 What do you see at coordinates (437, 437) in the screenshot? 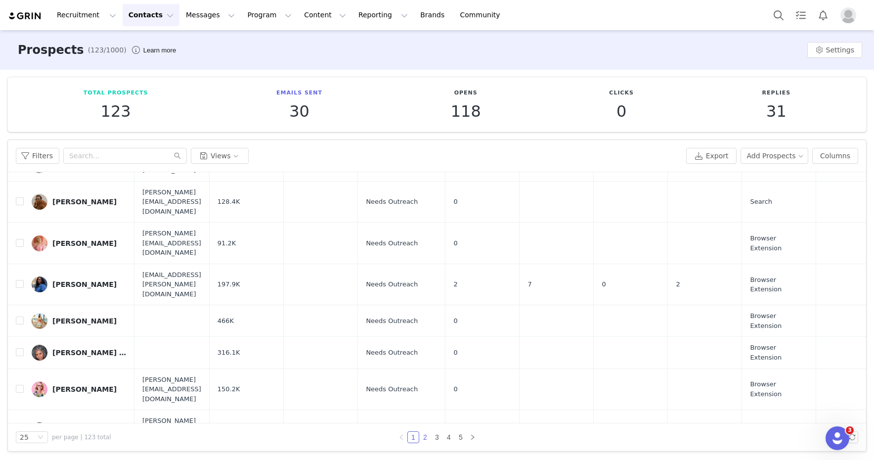
I see `a: 3` at bounding box center [437, 437].